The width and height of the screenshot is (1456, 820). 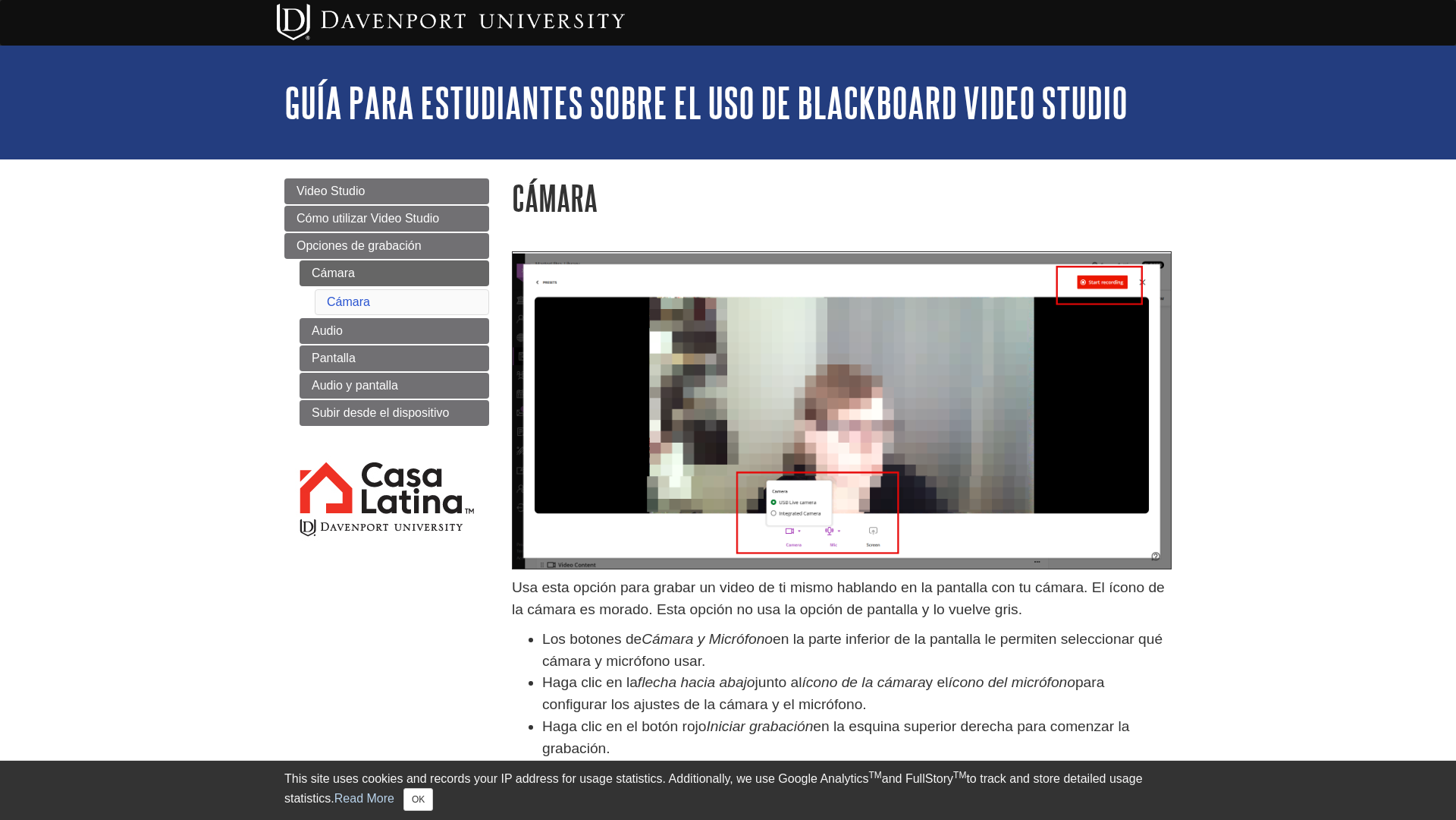 I want to click on span: Opciones de grabación, so click(x=358, y=245).